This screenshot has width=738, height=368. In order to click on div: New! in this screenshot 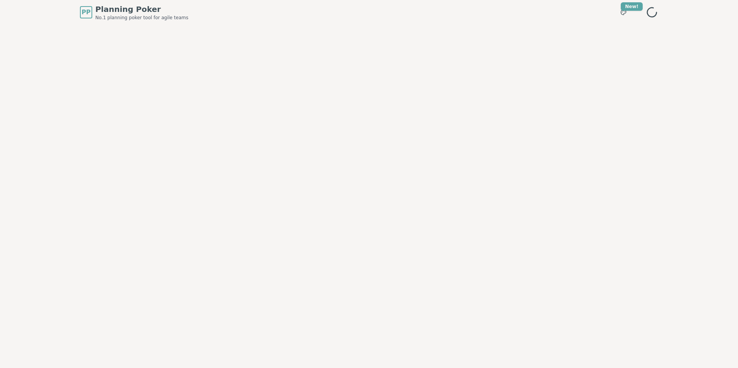, I will do `click(632, 7)`.